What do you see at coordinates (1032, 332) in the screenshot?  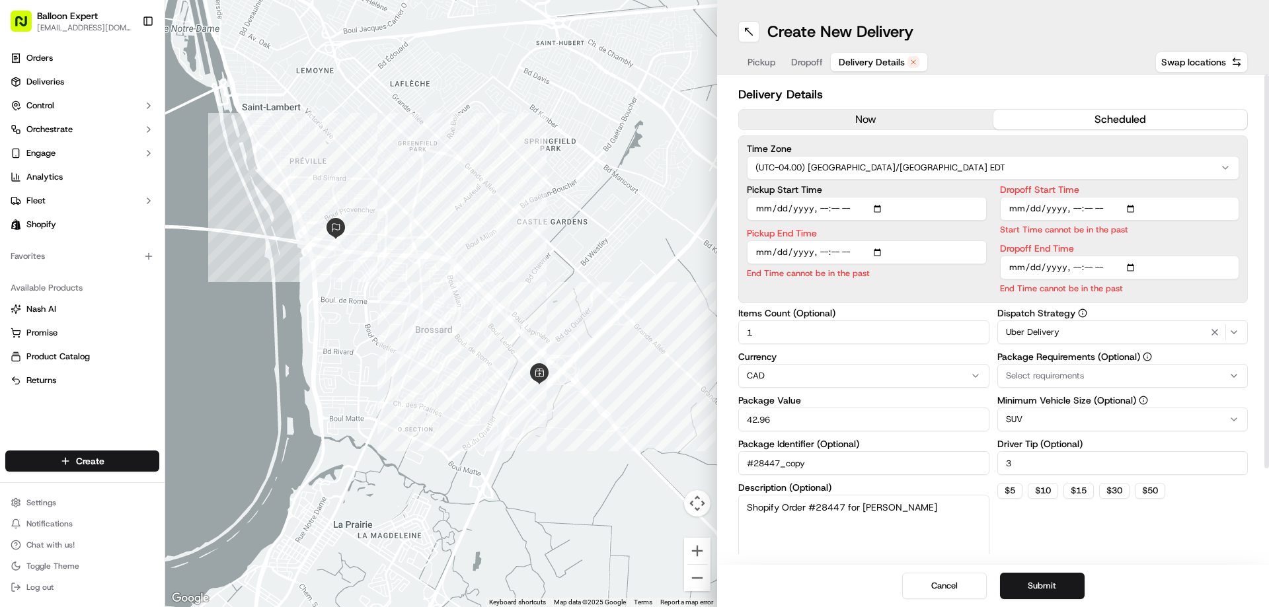 I see `span: Uber Delivery` at bounding box center [1032, 332].